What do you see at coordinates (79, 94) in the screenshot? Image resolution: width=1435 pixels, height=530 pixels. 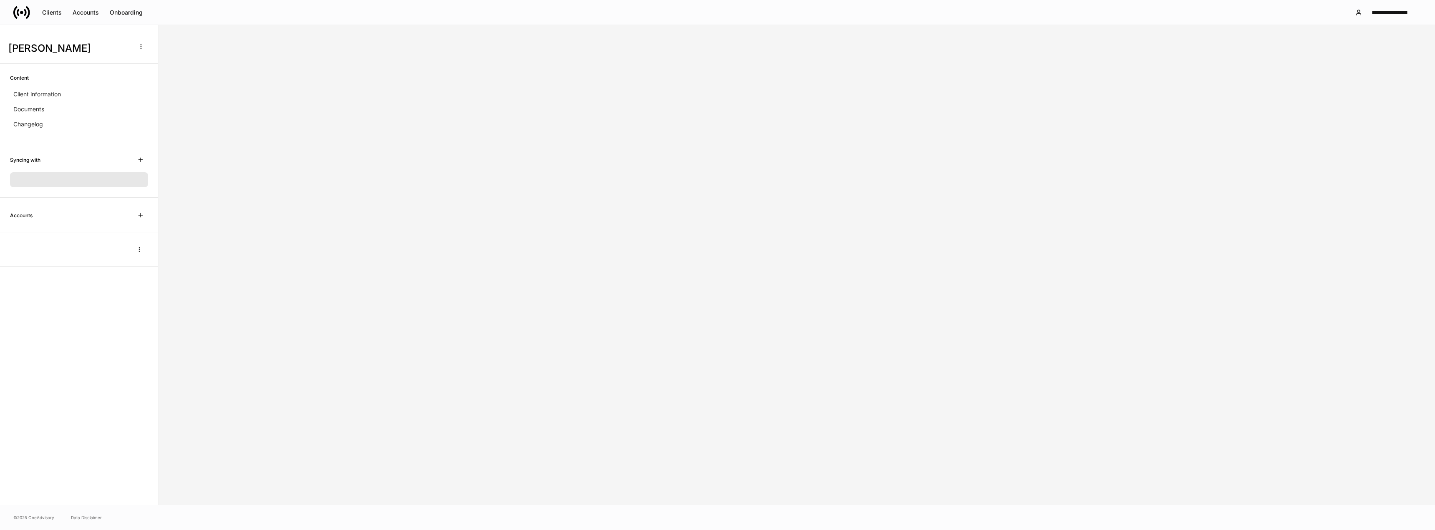 I see `a: Client information` at bounding box center [79, 94].